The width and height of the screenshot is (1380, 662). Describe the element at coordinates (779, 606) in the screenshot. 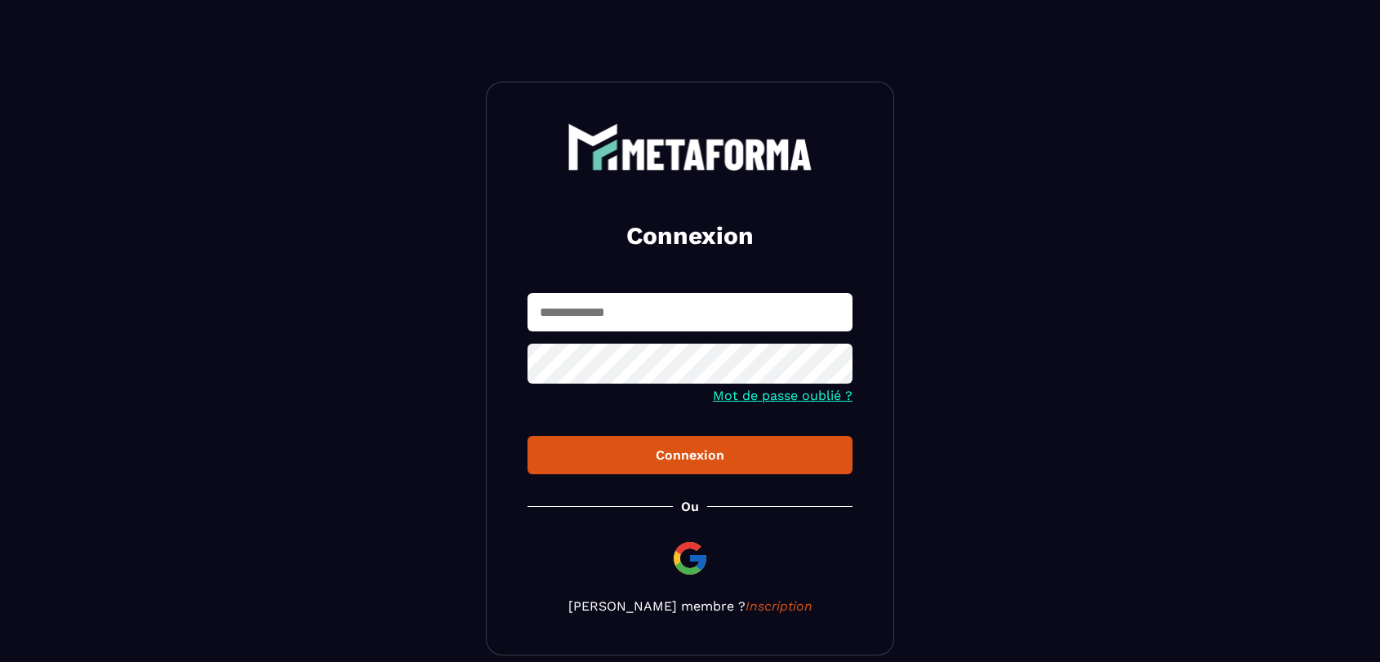

I see `a: Inscription` at that location.